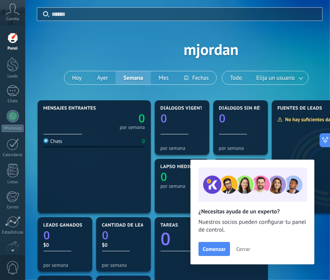 The height and width of the screenshot is (280, 330). What do you see at coordinates (252, 212) in the screenshot?
I see `h2: ¿Necesitas ayuda de un experto?` at bounding box center [252, 212].